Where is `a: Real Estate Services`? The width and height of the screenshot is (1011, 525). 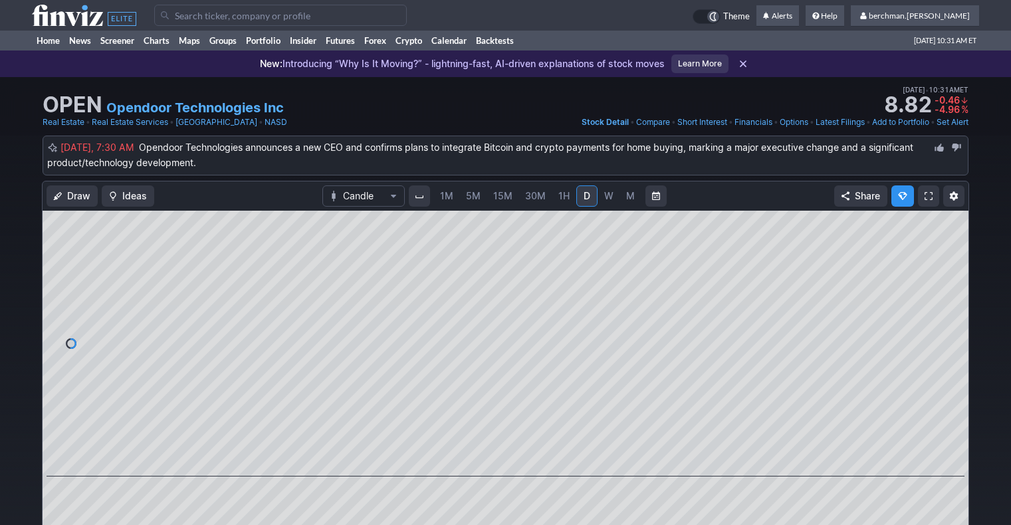
a: Real Estate Services is located at coordinates (130, 122).